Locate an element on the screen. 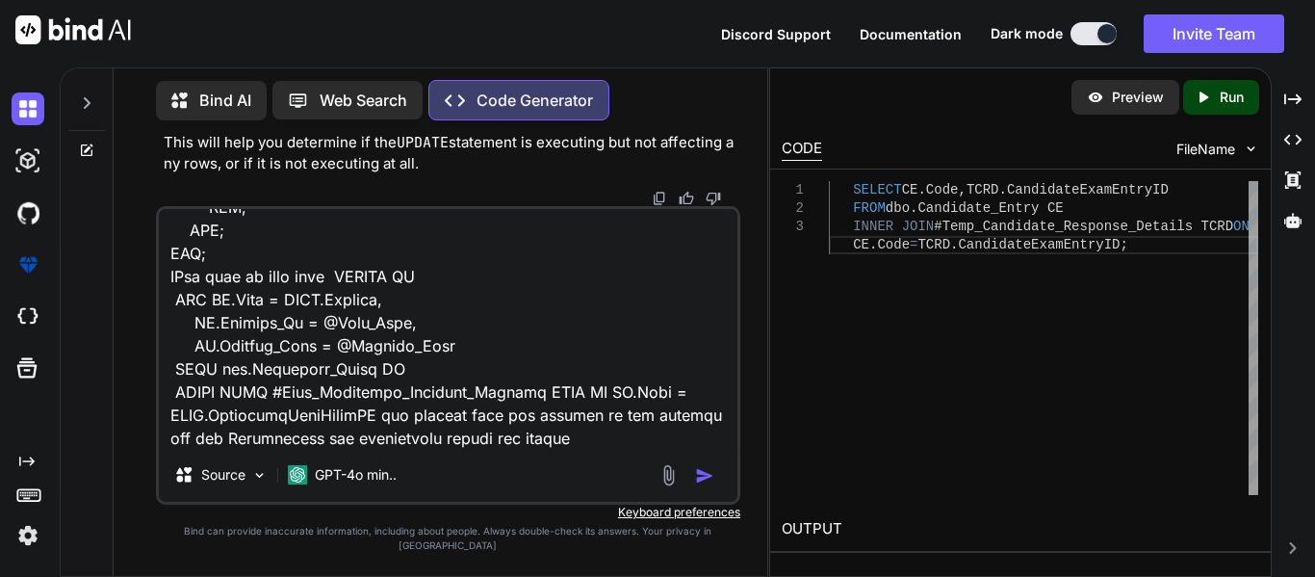  span: INNER is located at coordinates (873, 226).